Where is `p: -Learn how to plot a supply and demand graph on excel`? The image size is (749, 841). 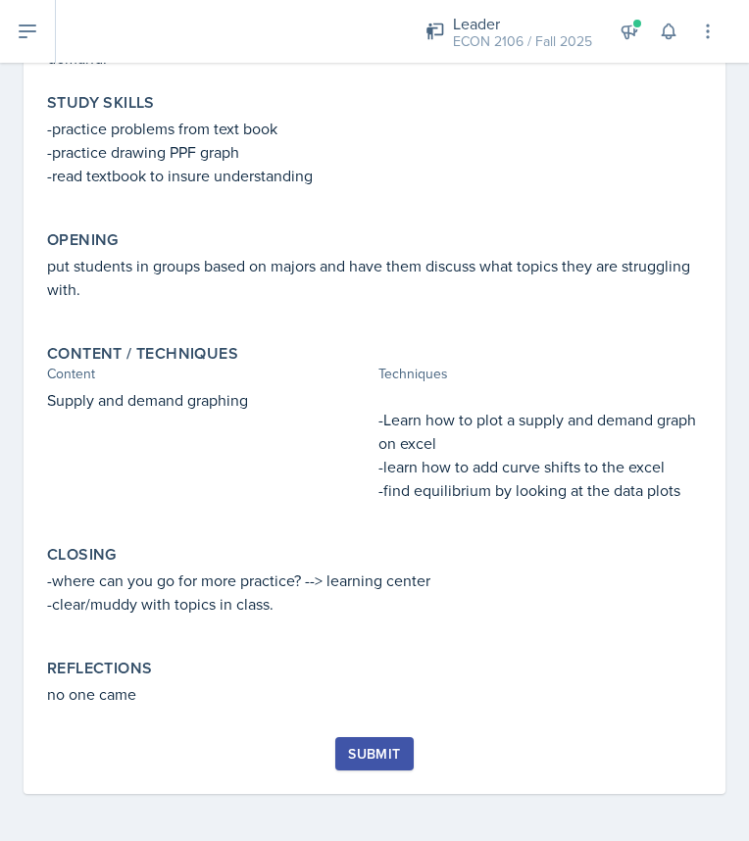 p: -Learn how to plot a supply and demand graph on excel is located at coordinates (540, 431).